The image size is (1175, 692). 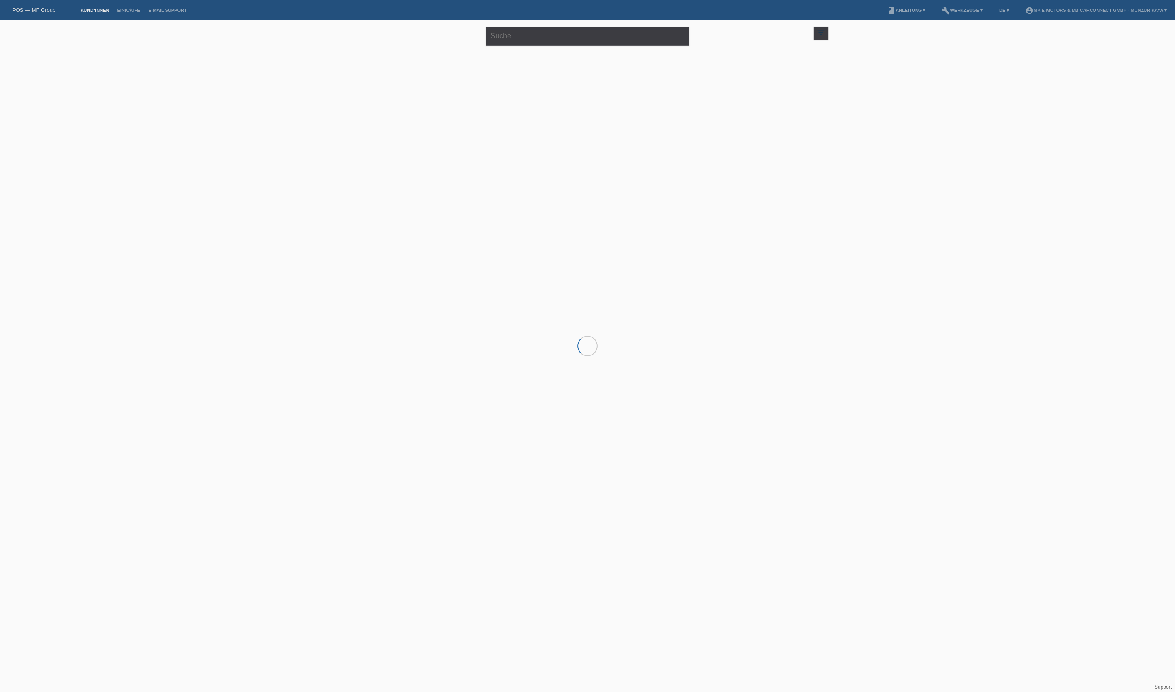 I want to click on a: account_circleMK E-MOTORS & MB CarConnect GmbH - Munzur Kaya ▾, so click(x=1096, y=10).